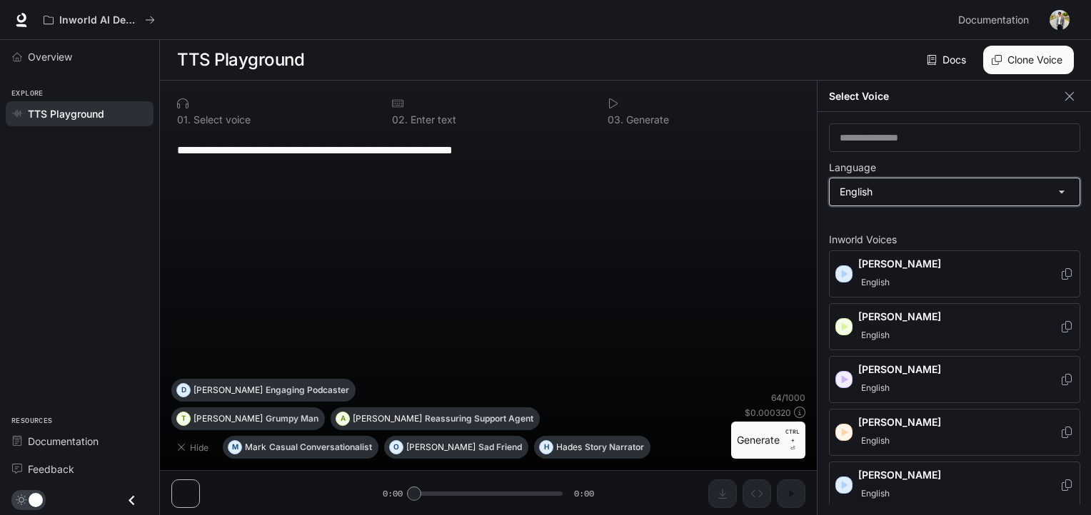 This screenshot has height=515, width=1091. I want to click on div: T, so click(183, 419).